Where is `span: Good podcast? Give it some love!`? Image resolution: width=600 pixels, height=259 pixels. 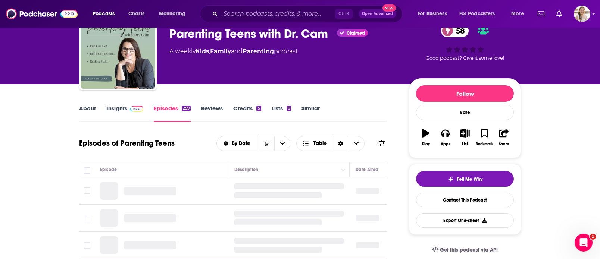
span: Good podcast? Give it some love! is located at coordinates (465, 58).